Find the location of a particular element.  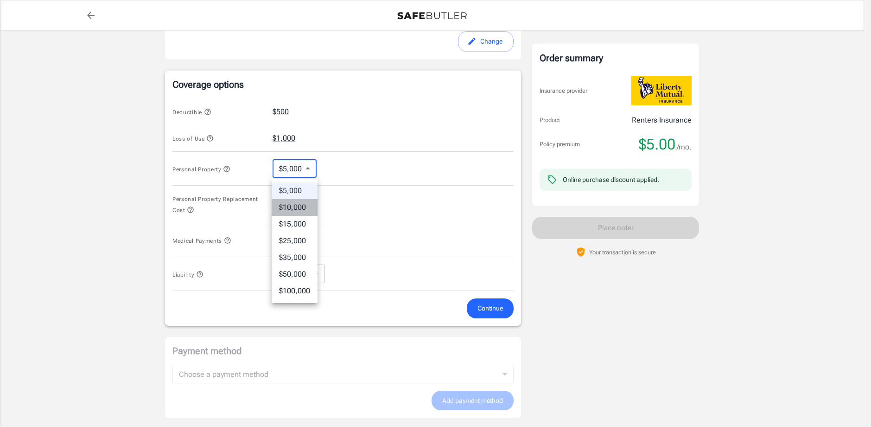

li: $5,000 is located at coordinates (294, 191).